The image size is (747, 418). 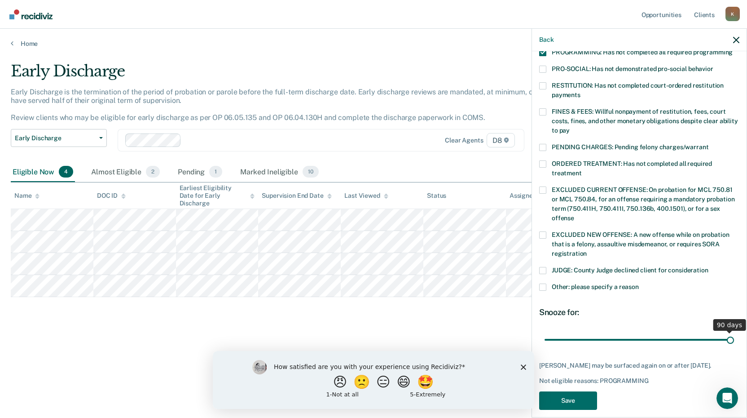 What do you see at coordinates (290, 105) in the screenshot?
I see `p: Early Discharge is the termination of the period of probation or parole before the full-term disc...` at bounding box center [290, 105].